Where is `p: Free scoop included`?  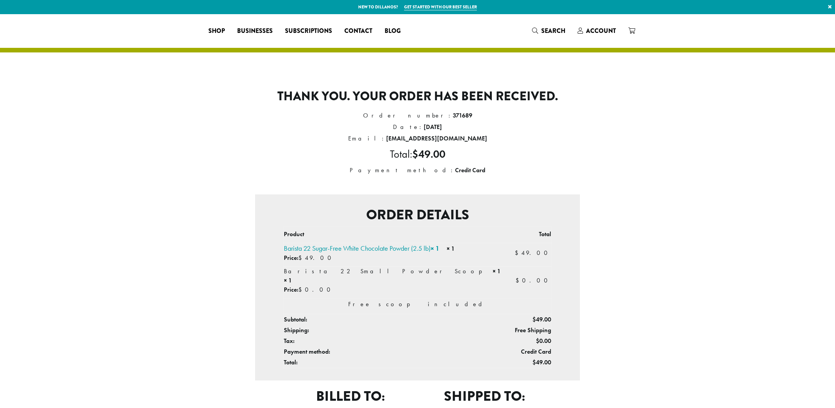
p: Free scoop included is located at coordinates (417, 304).